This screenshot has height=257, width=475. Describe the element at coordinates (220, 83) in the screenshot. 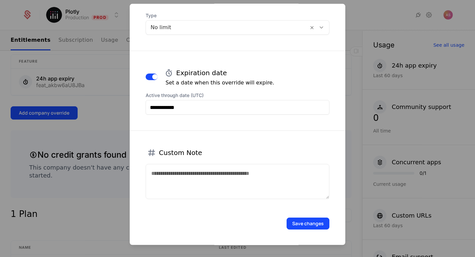

I see `p: Set a date when this override will expire.` at that location.